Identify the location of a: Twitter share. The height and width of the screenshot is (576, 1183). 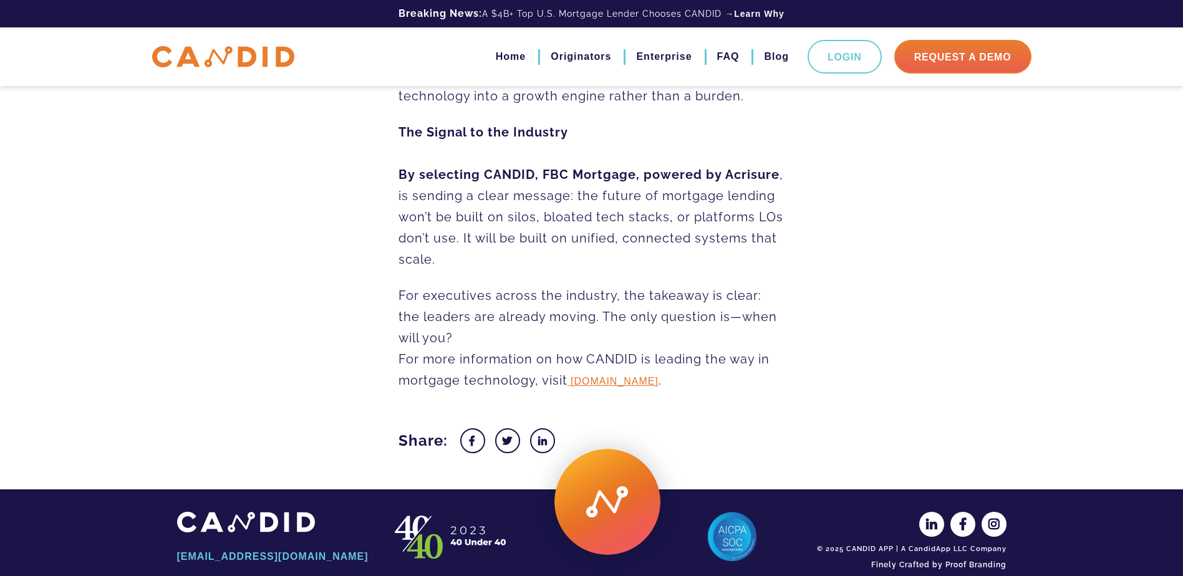
(508, 441).